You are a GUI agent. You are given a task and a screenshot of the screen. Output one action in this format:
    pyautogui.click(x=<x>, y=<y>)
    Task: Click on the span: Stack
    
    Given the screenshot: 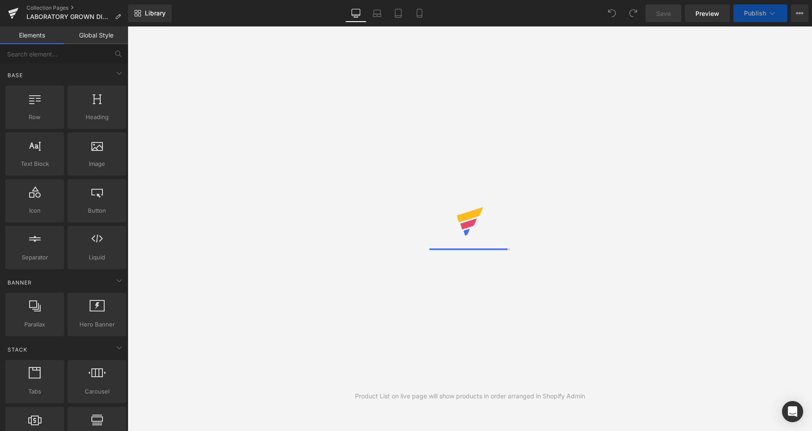 What is the action you would take?
    pyautogui.click(x=17, y=350)
    